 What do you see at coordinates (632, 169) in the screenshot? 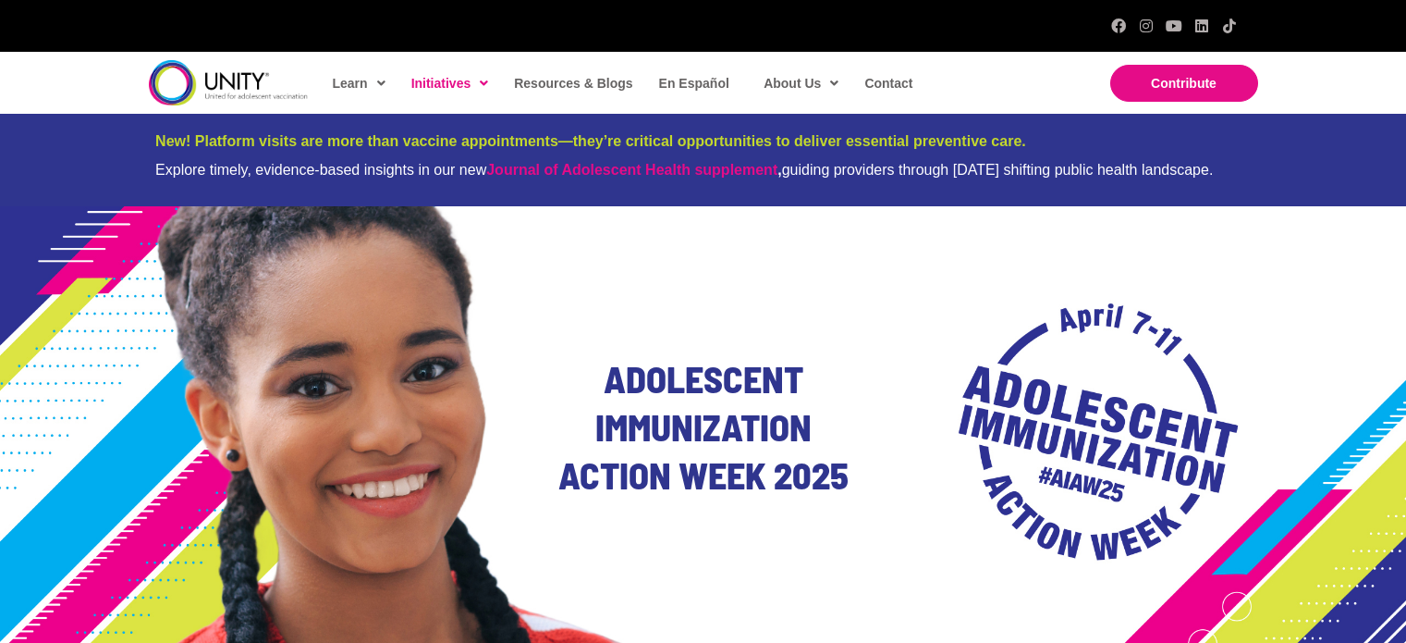
I see `a: Journal of Adolescent Health supplement` at bounding box center [632, 169].